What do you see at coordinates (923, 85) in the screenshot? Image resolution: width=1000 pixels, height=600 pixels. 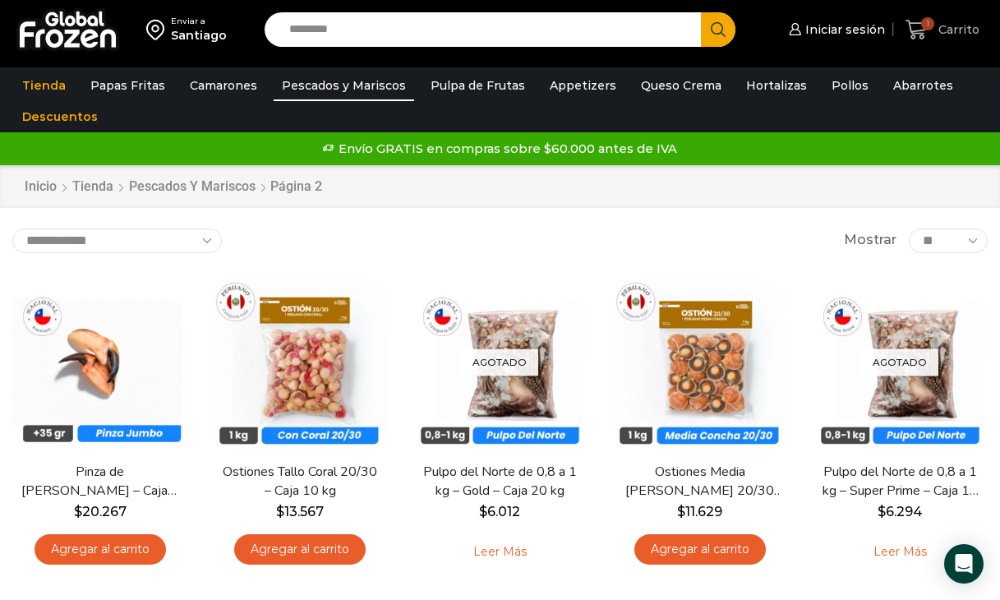 I see `a: Abarrotes` at bounding box center [923, 85].